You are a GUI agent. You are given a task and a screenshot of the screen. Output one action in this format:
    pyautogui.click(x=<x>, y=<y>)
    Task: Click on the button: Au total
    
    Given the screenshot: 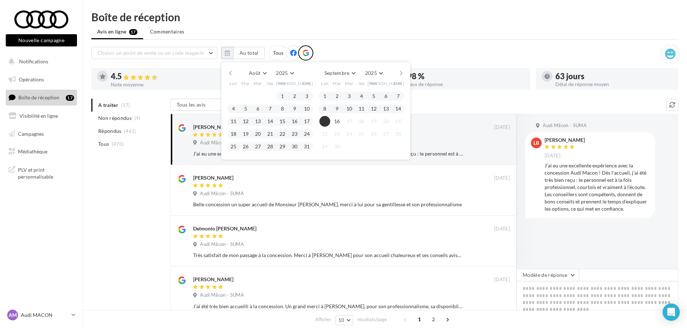 What is the action you would take?
    pyautogui.click(x=243, y=53)
    